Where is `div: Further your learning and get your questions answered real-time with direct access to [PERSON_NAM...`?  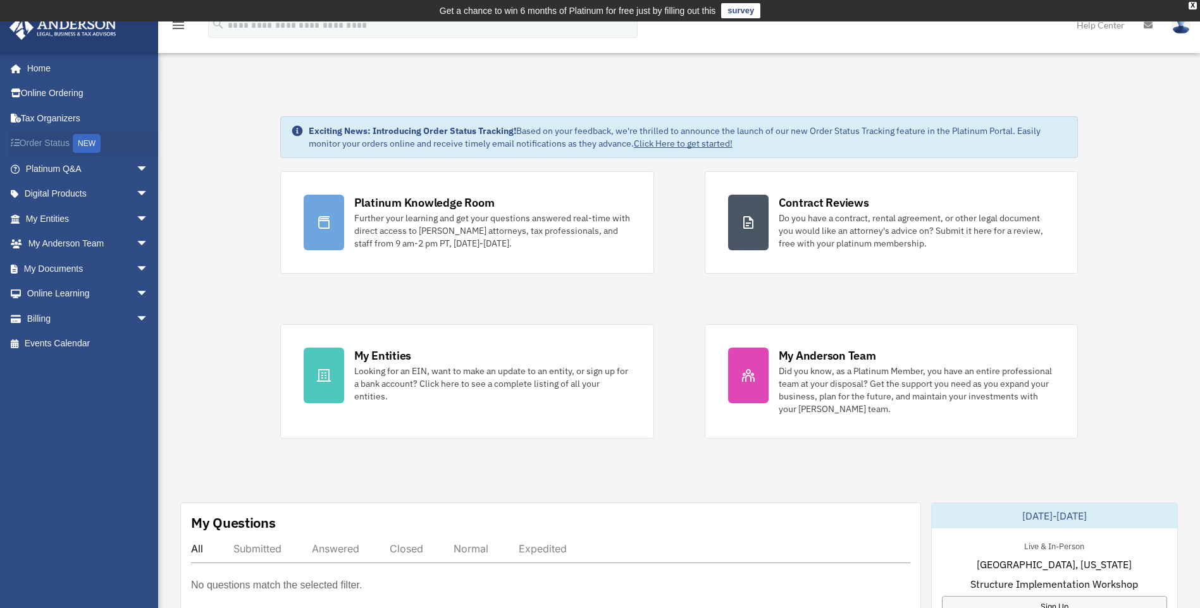
div: Further your learning and get your questions answered real-time with direct access to [PERSON_NAM... is located at coordinates (492, 231).